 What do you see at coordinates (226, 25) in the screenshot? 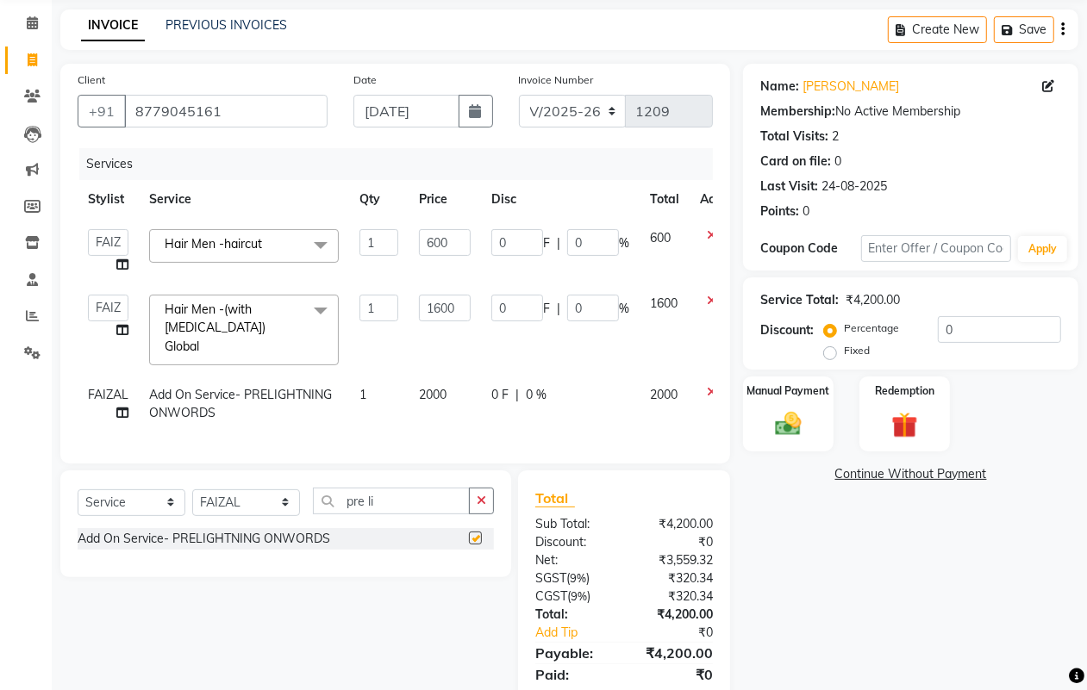
I see `a: PREVIOUS INVOICES` at bounding box center [226, 25].